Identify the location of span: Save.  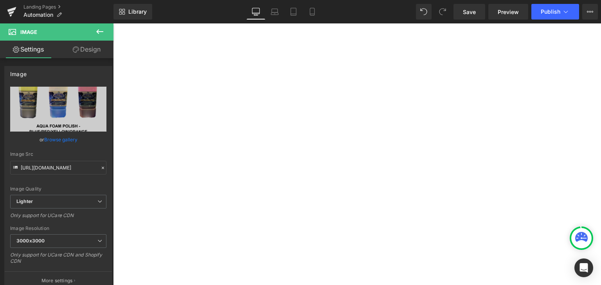
(469, 12).